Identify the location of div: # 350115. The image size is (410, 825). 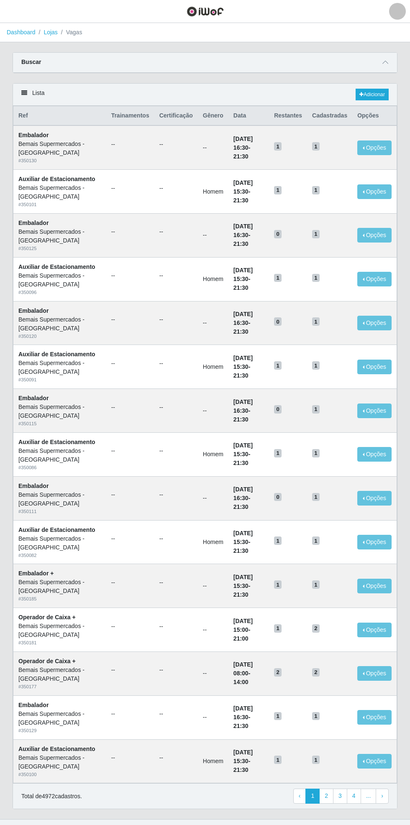
(60, 424).